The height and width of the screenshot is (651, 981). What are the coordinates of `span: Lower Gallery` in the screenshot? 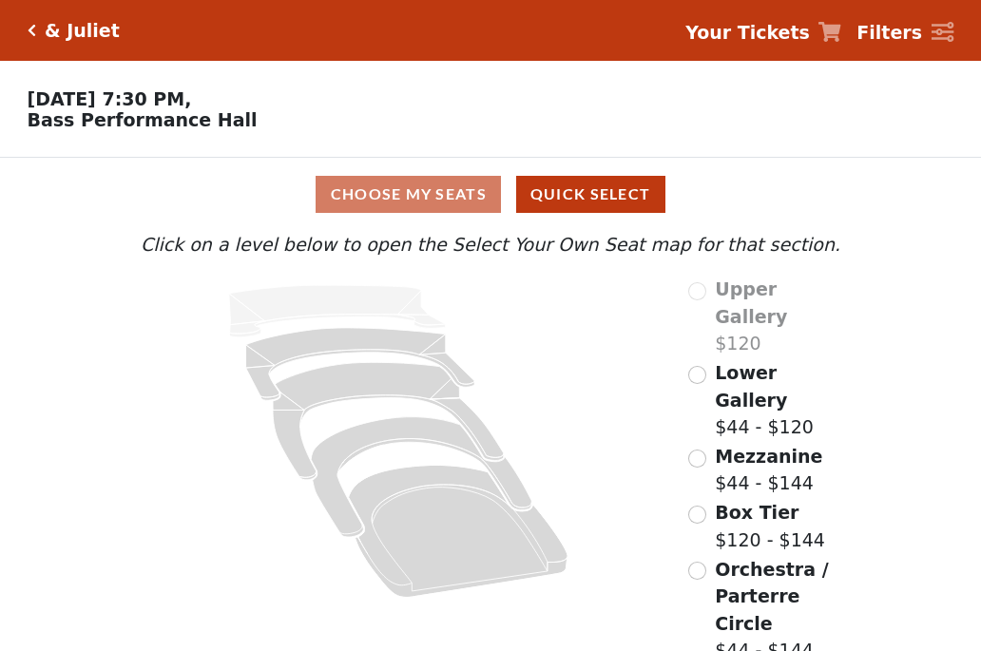 It's located at (751, 386).